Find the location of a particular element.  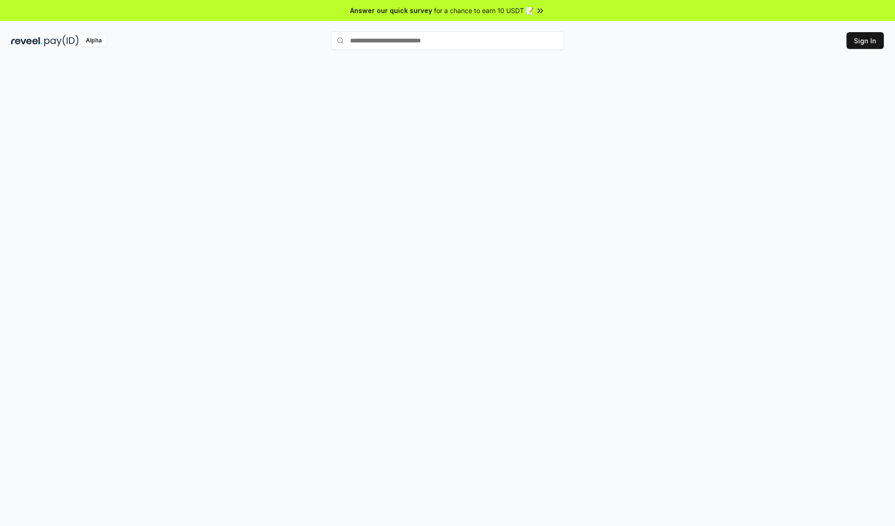

button: Sign In is located at coordinates (865, 41).